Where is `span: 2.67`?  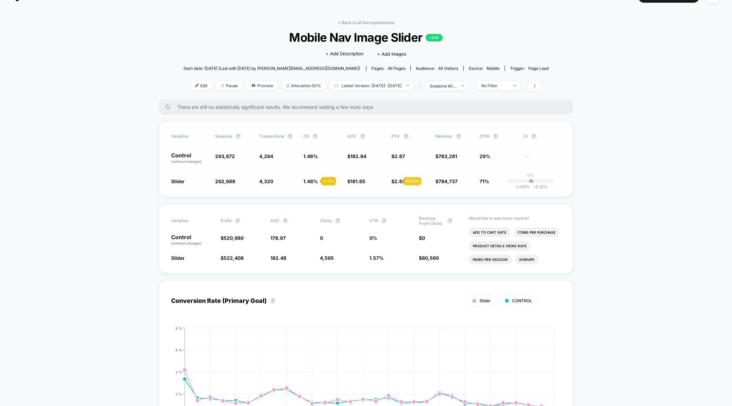 span: 2.67 is located at coordinates (400, 156).